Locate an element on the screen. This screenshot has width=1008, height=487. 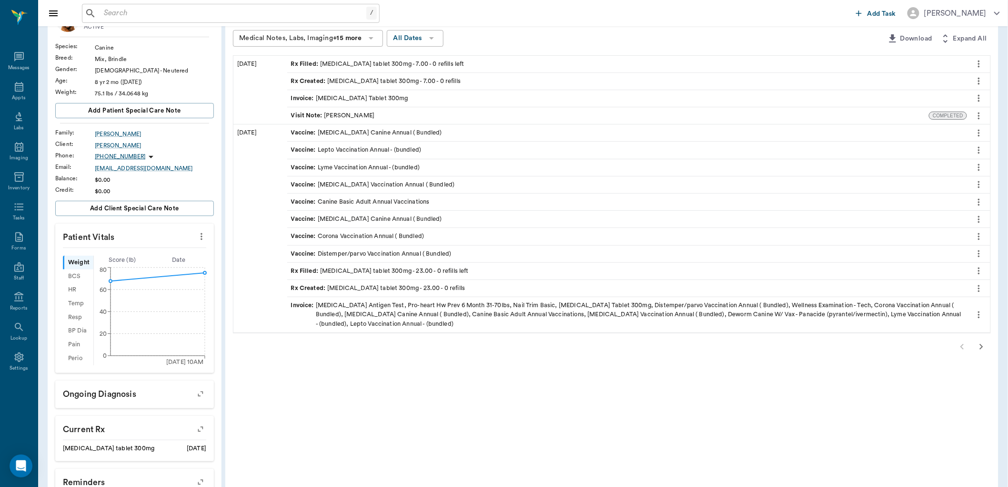
div: Canine is located at coordinates (154, 48).